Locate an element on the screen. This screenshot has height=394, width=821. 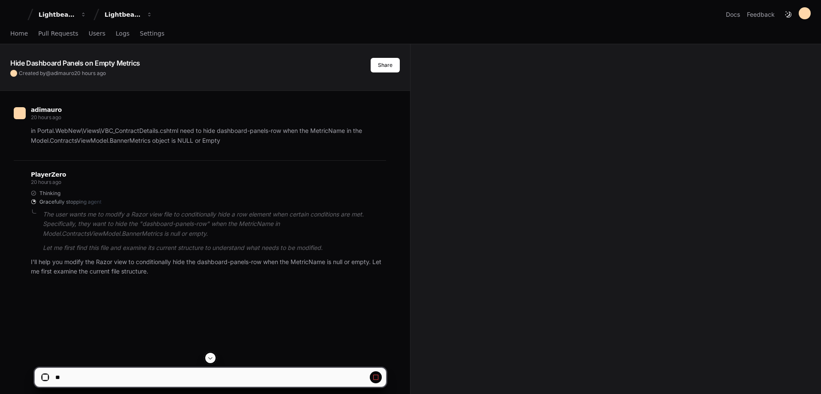
p: Let me first find this file and examine its current structure to understand what needs to be modi... is located at coordinates (214, 248).